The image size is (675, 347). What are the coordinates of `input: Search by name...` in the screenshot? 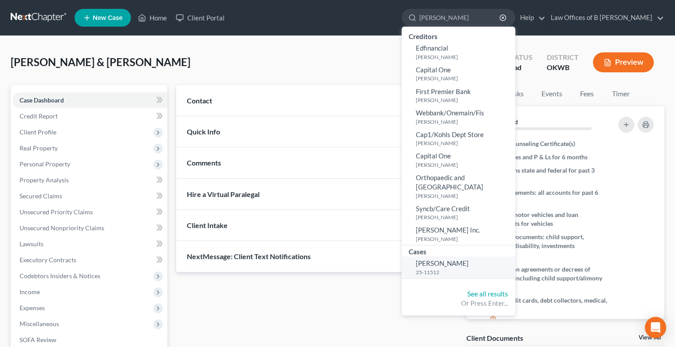 It's located at (460, 17).